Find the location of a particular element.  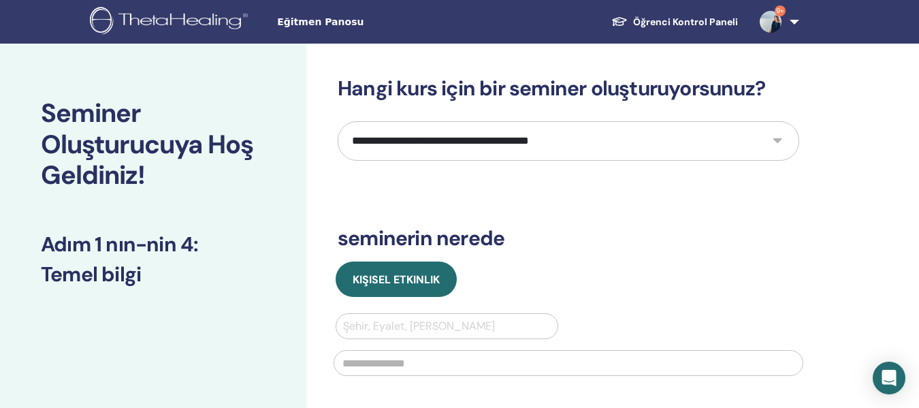

a: Öğrenci Kontrol Paneli is located at coordinates (675, 22).